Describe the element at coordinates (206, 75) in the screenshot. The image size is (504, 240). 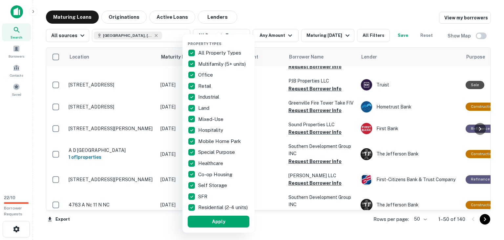
I see `p: Office` at that location.